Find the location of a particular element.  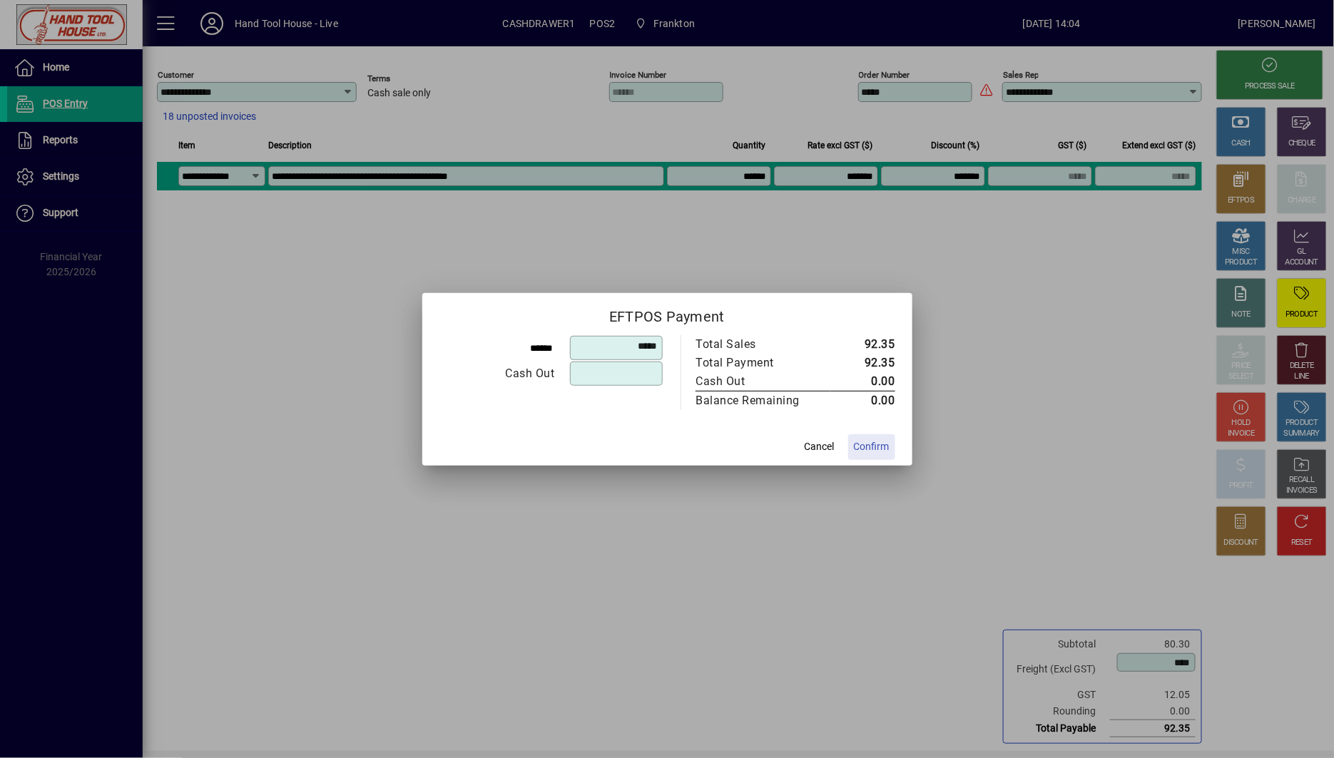

button: Cancel is located at coordinates (820, 447).